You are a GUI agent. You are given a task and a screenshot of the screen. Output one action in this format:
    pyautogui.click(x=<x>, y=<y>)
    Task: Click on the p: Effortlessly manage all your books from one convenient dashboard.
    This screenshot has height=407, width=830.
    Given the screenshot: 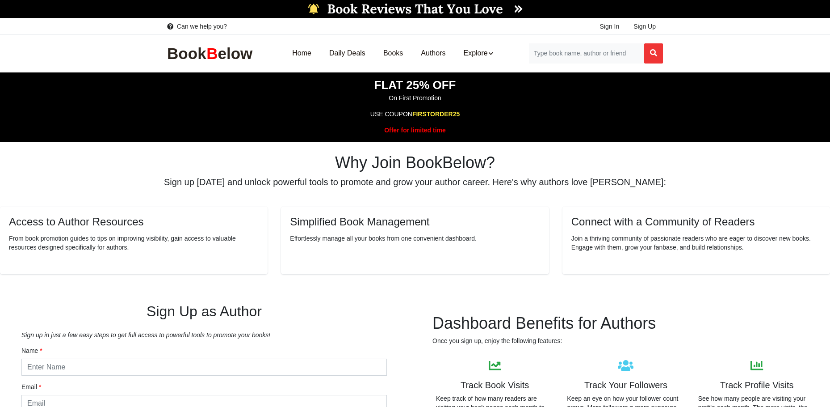 What is the action you would take?
    pyautogui.click(x=415, y=238)
    